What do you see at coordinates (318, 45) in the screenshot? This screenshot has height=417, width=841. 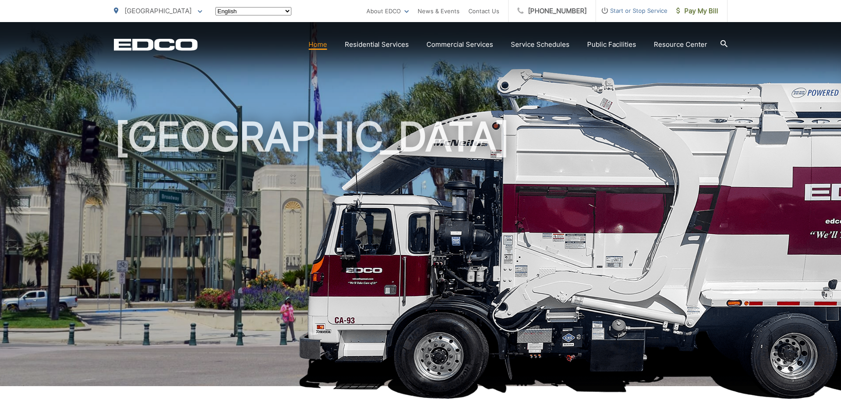 I see `a: Home` at bounding box center [318, 45].